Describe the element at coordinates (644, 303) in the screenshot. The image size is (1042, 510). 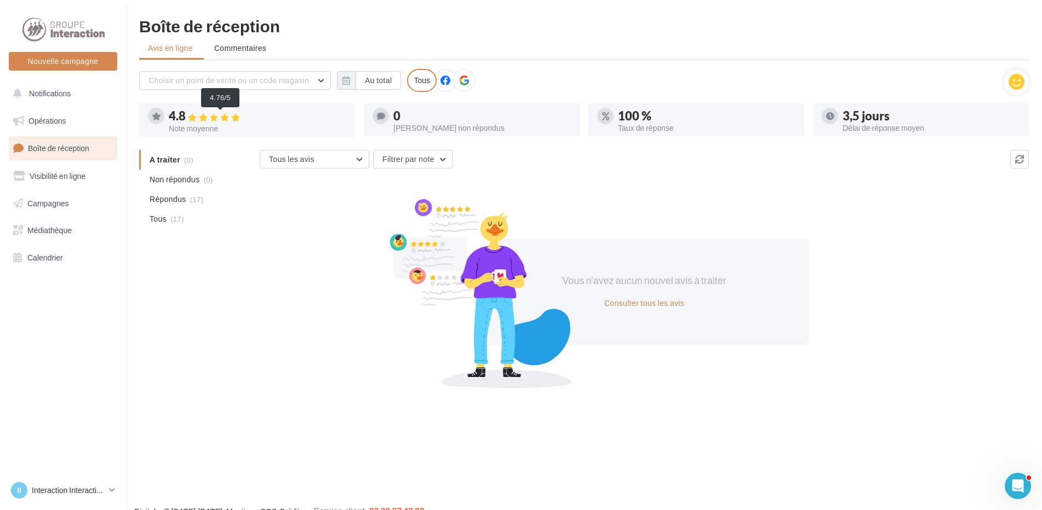
I see `button: Consulter tous les avis` at that location.